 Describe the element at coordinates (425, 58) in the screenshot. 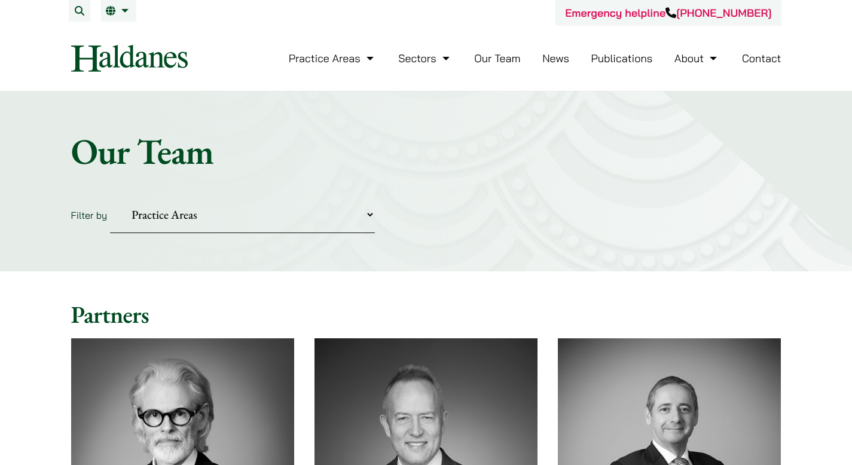

I see `a: Sectors` at that location.